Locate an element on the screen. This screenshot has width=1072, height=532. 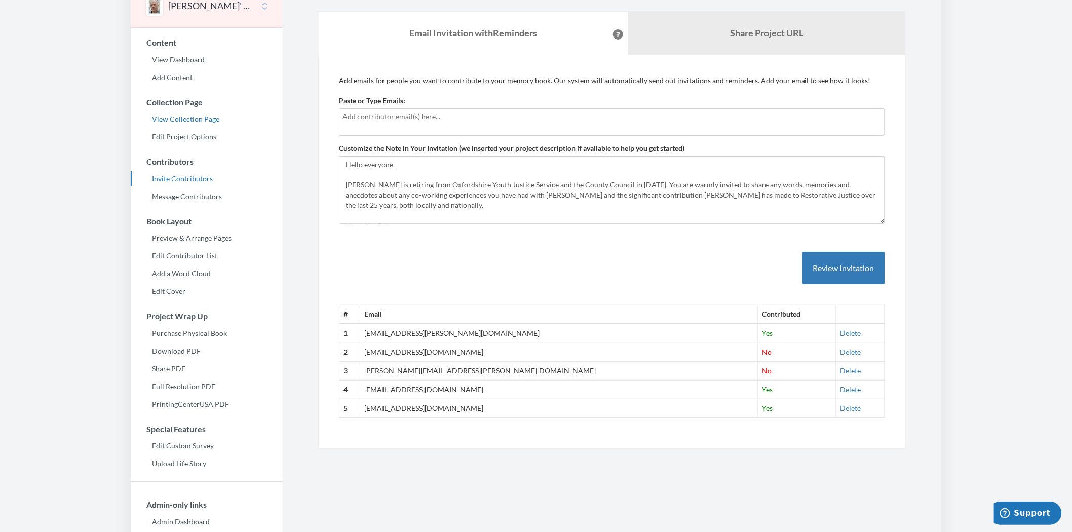
th: 3 is located at coordinates (350, 371).